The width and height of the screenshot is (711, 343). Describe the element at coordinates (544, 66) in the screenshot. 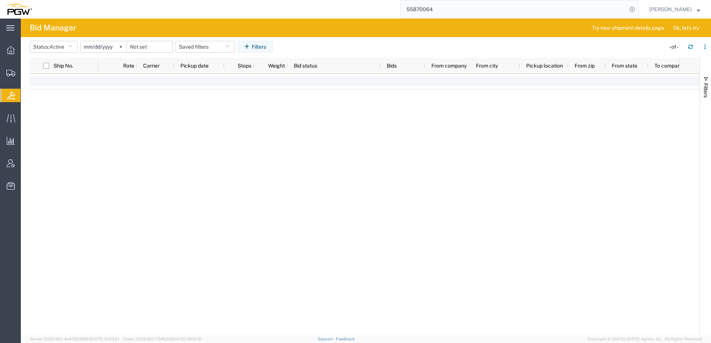

I see `span: Pickup location` at that location.